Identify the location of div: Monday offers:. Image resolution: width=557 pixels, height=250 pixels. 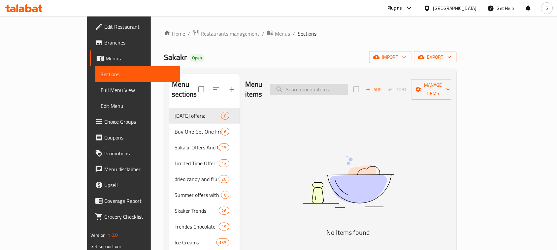
(198, 116).